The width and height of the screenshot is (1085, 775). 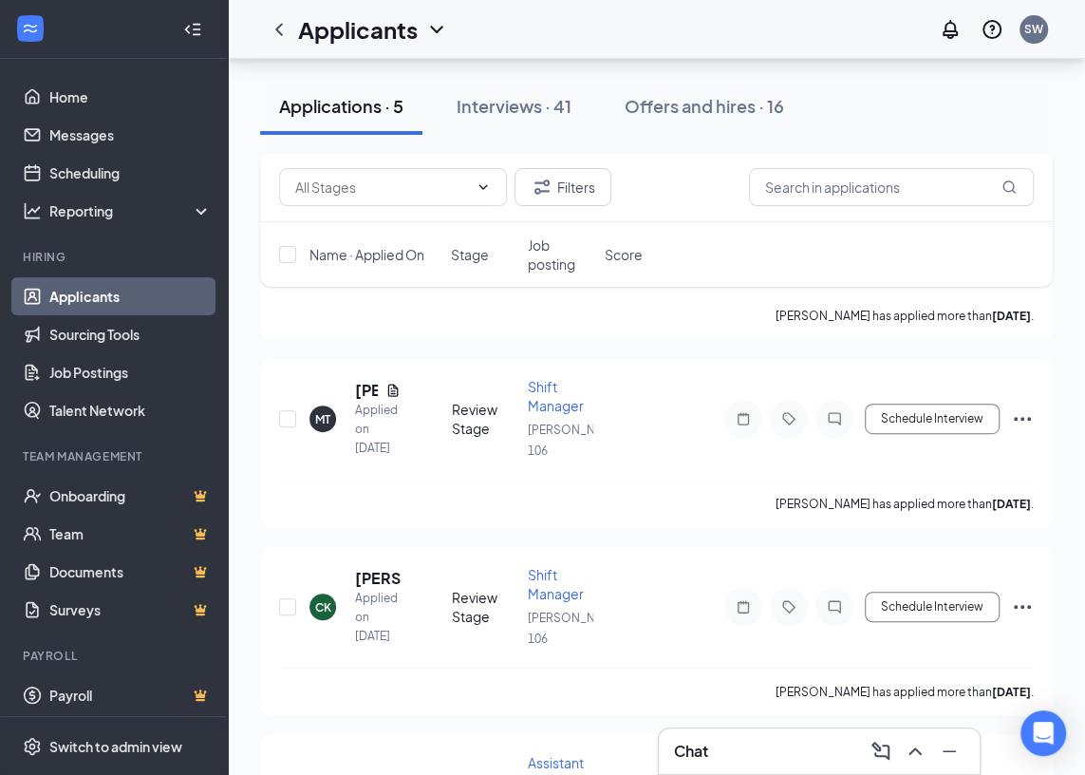 I want to click on span: Name · Applied On, so click(x=366, y=254).